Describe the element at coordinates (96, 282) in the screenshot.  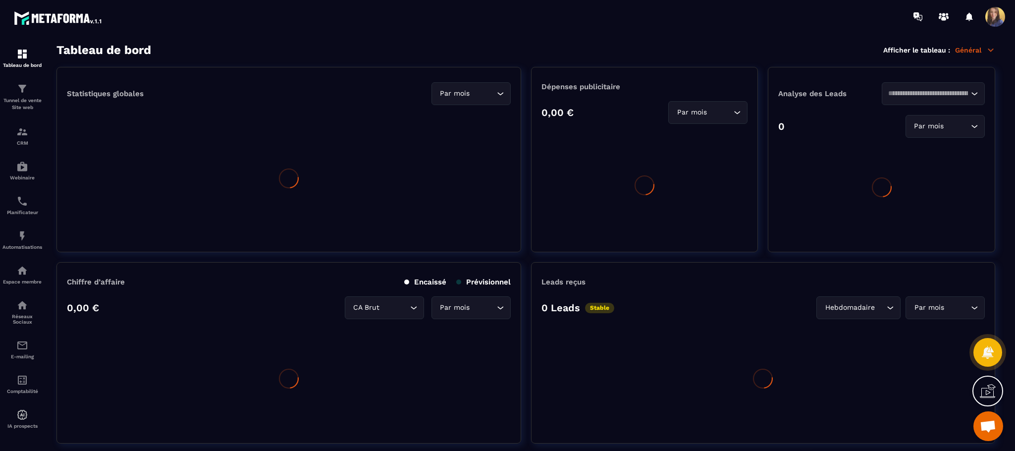
I see `p: Chiffre d’affaire` at that location.